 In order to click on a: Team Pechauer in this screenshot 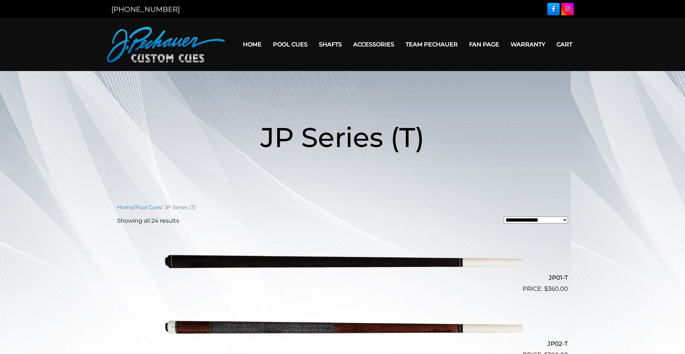, I will do `click(432, 44)`.